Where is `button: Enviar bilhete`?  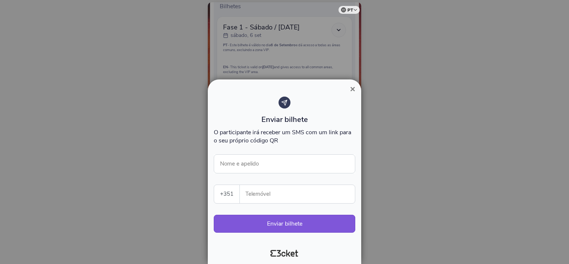 button: Enviar bilhete is located at coordinates (285, 224).